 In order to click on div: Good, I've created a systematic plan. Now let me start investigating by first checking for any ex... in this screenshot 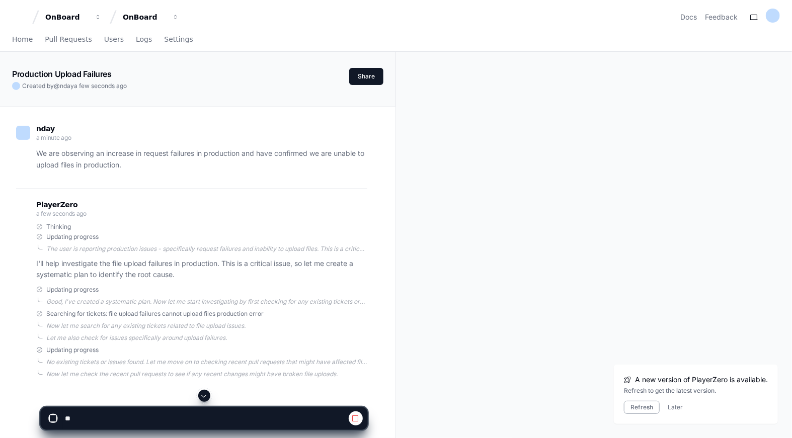, I will do `click(207, 302)`.